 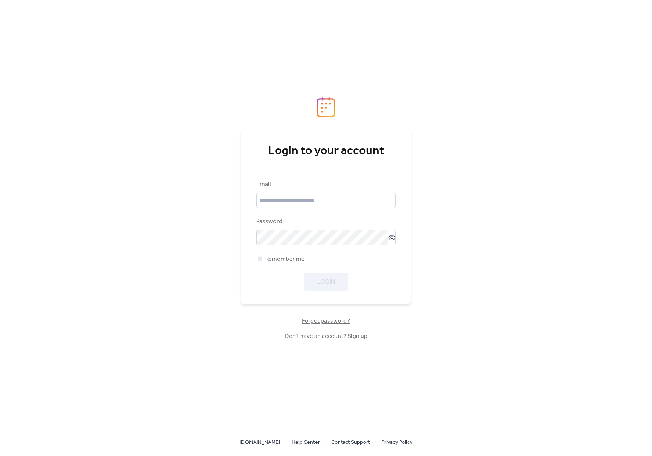 What do you see at coordinates (397, 442) in the screenshot?
I see `a: Privacy Policy` at bounding box center [397, 442].